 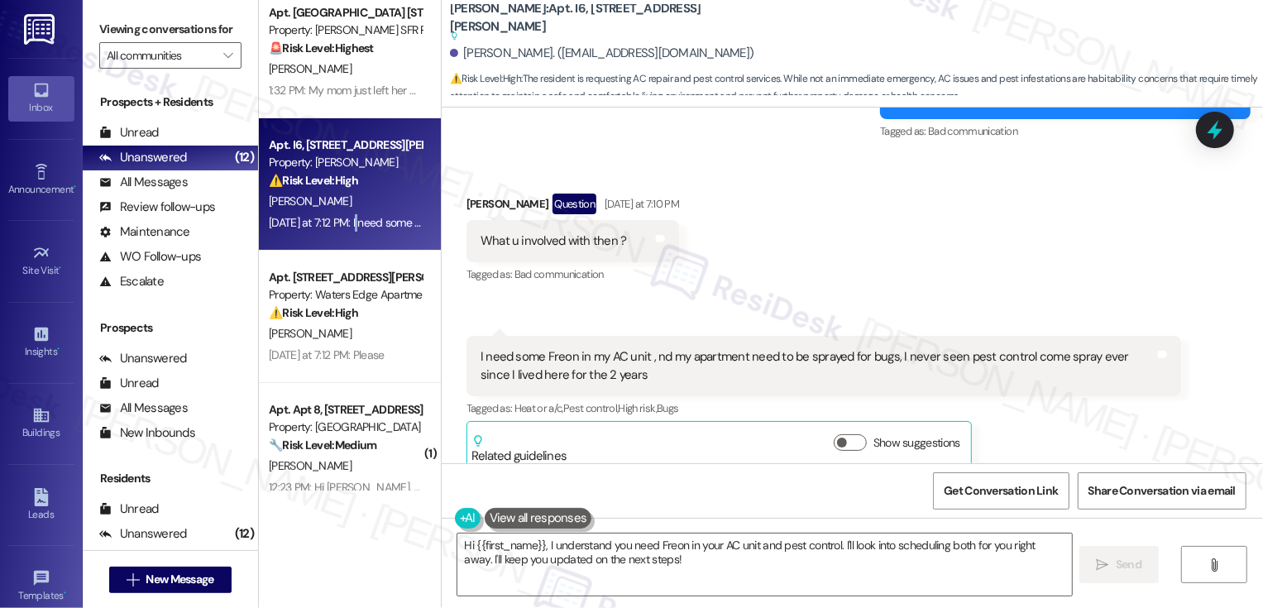 What do you see at coordinates (170, 102) in the screenshot?
I see `div: Prospects + Residents` at bounding box center [170, 102].